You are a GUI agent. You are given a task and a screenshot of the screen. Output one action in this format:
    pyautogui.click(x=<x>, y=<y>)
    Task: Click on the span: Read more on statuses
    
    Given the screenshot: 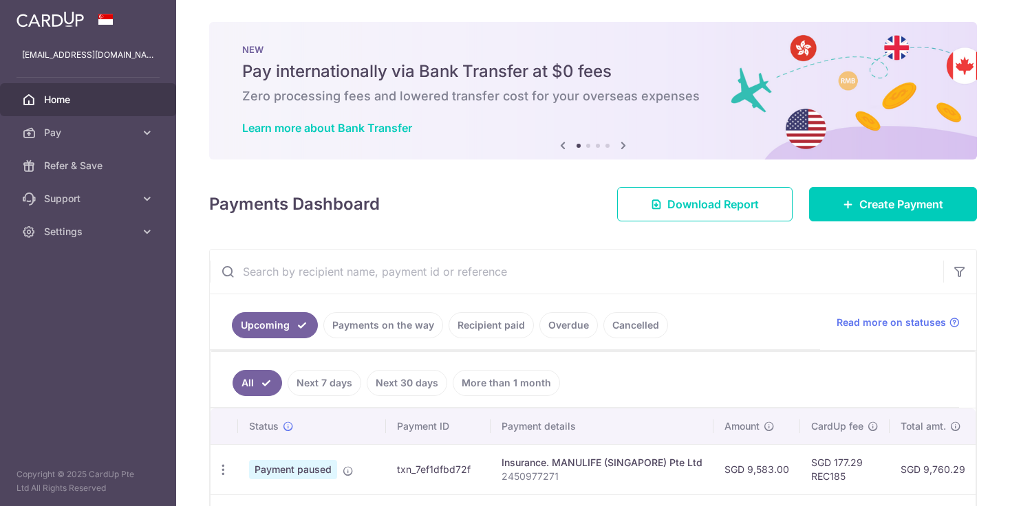 What is the action you would take?
    pyautogui.click(x=891, y=323)
    